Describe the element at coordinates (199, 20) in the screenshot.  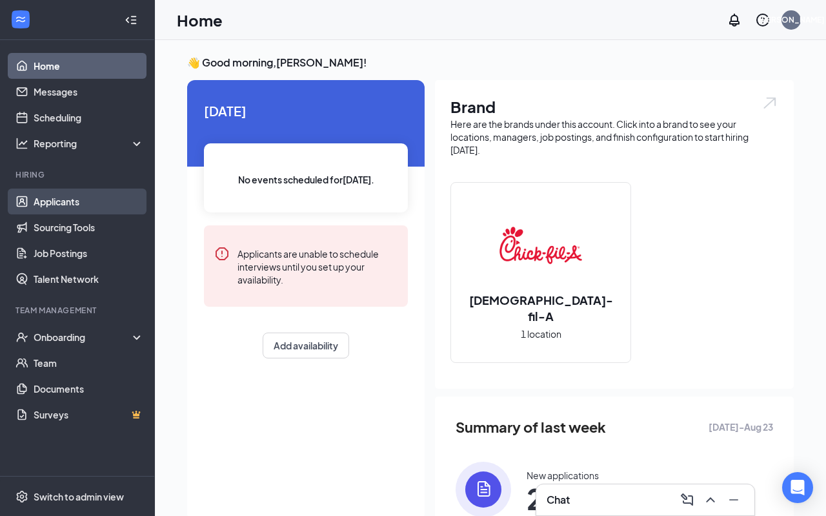
I see `h1: Home` at that location.